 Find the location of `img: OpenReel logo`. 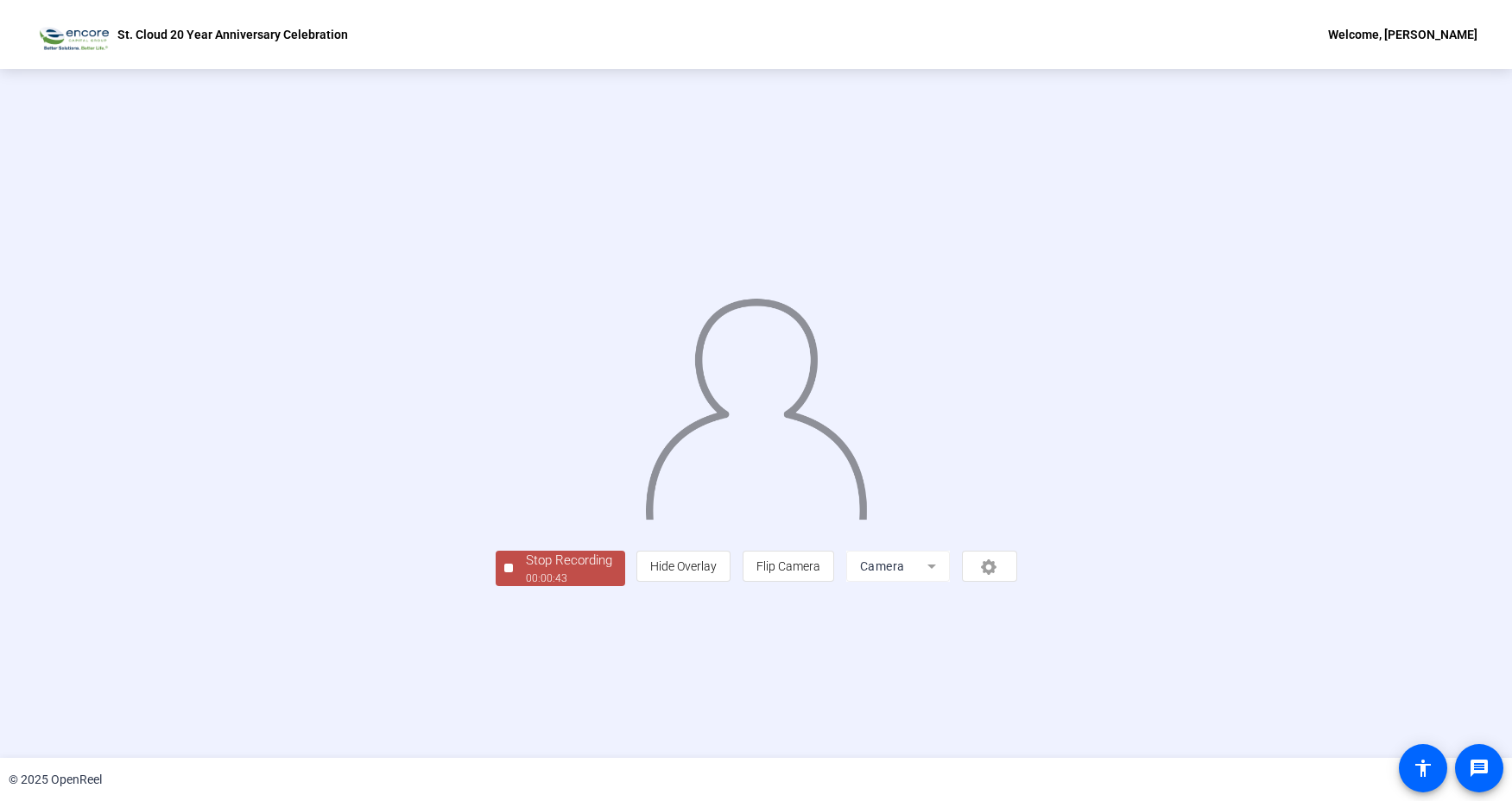

img: OpenReel logo is located at coordinates (72, 34).